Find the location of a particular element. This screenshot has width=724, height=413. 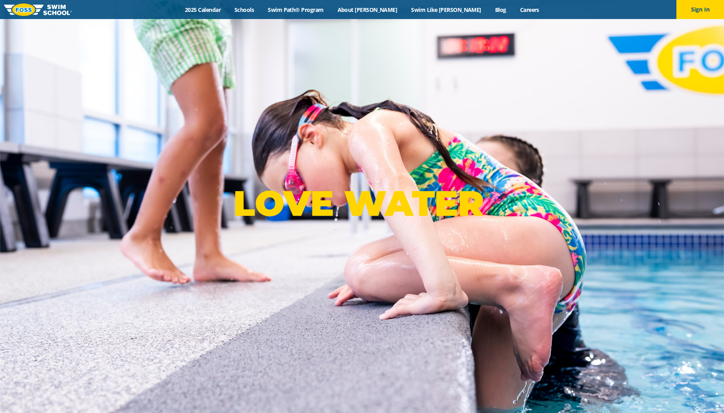

p: LOVE WATER is located at coordinates (361, 203).